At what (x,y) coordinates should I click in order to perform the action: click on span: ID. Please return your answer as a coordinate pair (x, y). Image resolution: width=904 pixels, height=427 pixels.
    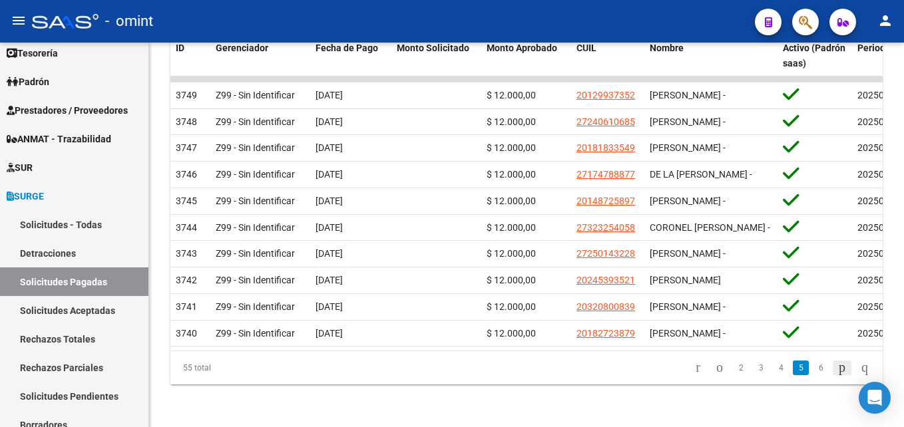
    Looking at the image, I should click on (180, 48).